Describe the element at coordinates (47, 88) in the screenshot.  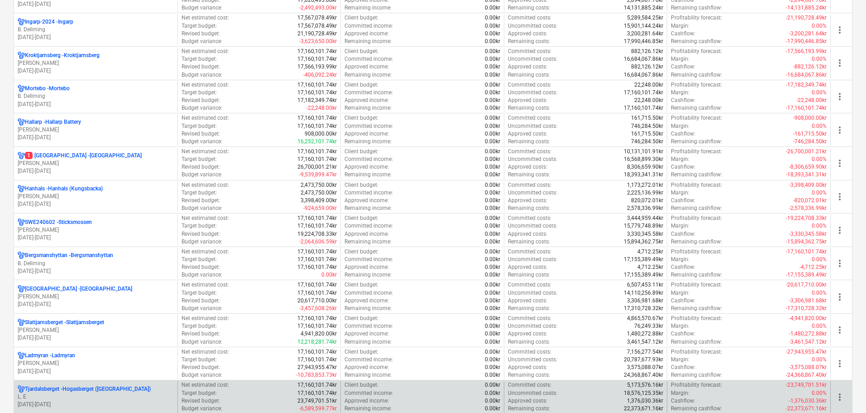
I see `p: Mortebo - Mortebo` at that location.